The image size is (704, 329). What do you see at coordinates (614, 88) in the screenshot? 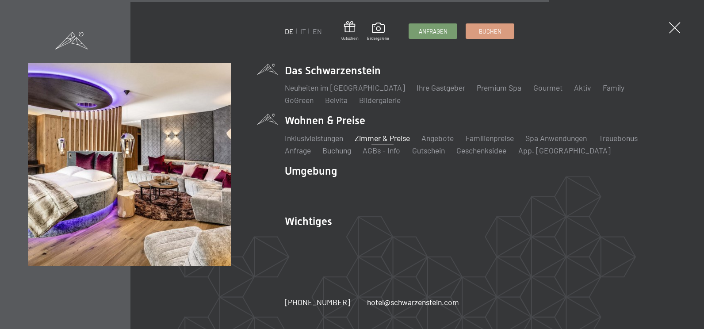
I see `a: Family` at bounding box center [614, 88].